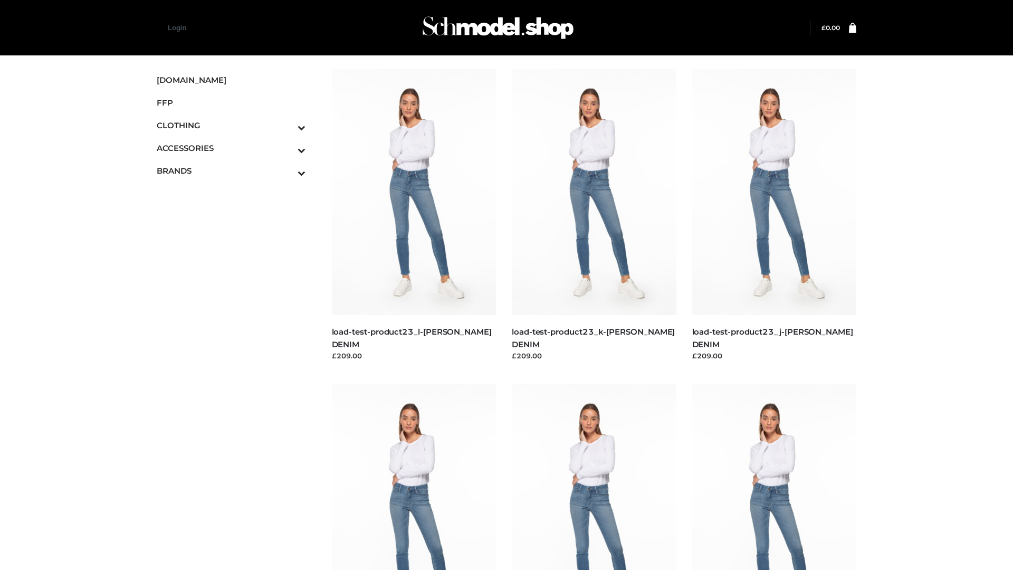 The height and width of the screenshot is (570, 1013). Describe the element at coordinates (231, 170) in the screenshot. I see `a: BRANDSToggle Submenu` at that location.